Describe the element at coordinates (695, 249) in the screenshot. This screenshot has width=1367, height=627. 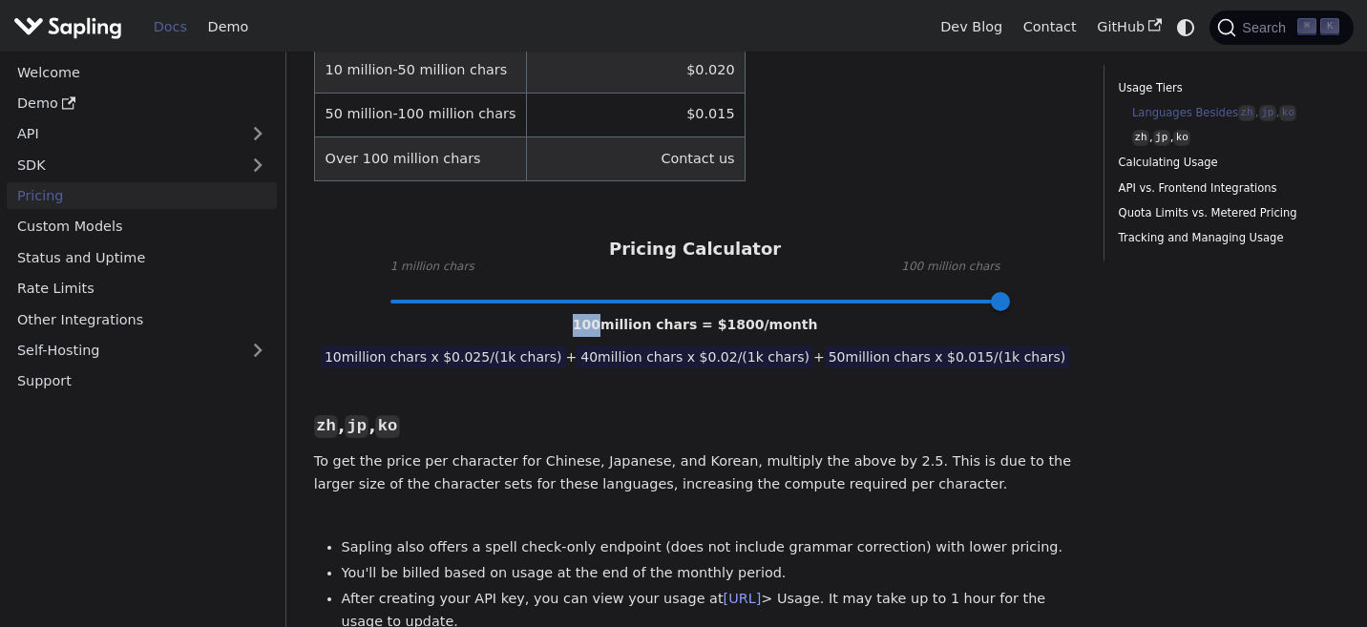
I see `h3: Pricing Calculator` at that location.